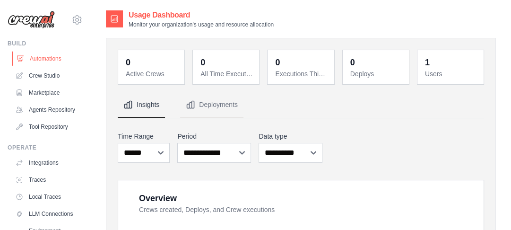 Image resolution: width=511 pixels, height=230 pixels. What do you see at coordinates (45, 43) in the screenshot?
I see `div: Build` at bounding box center [45, 43].